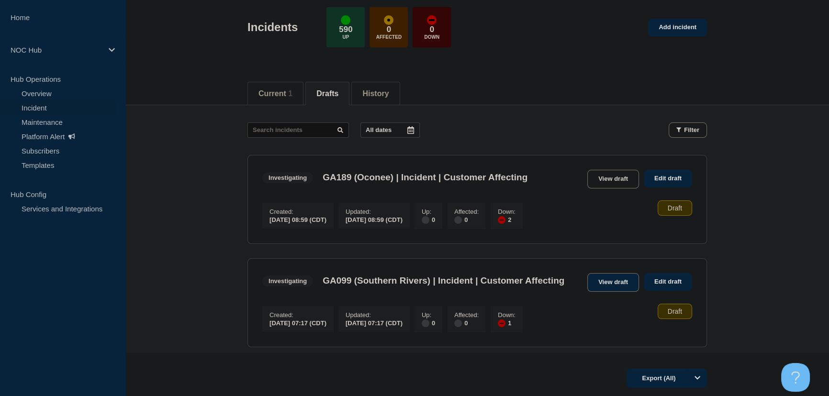 The image size is (829, 396). I want to click on div: affected, so click(388, 20).